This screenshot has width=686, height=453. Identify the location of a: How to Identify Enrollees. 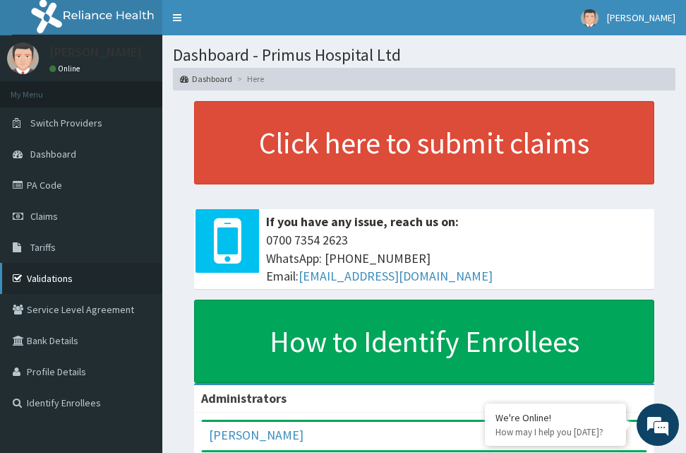
(424, 341).